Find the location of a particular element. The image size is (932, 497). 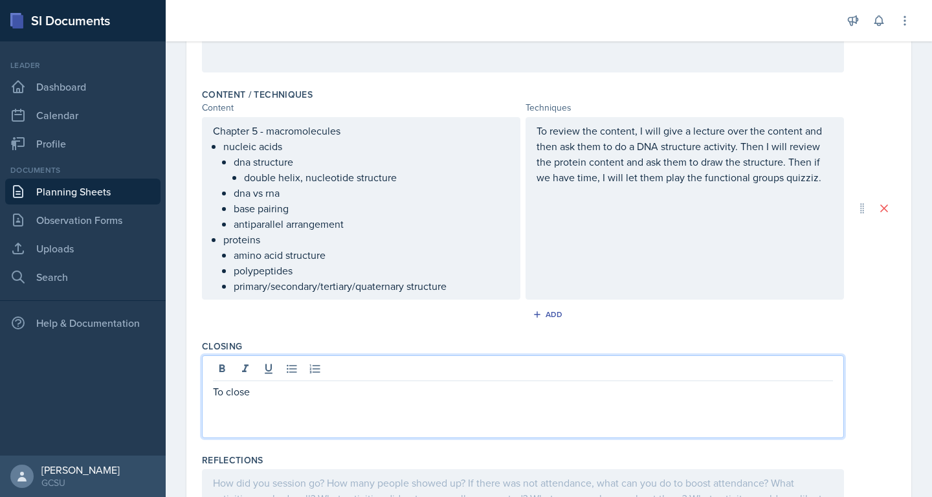

a: Profile is located at coordinates (83, 144).